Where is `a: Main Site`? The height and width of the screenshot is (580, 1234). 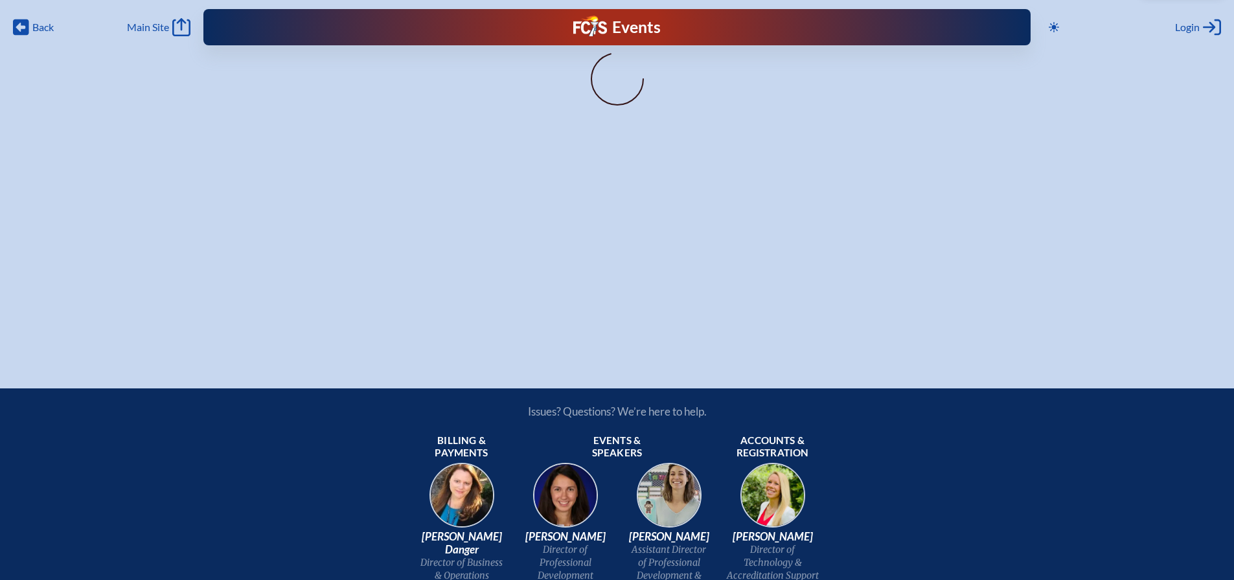
a: Main Site is located at coordinates (159, 27).